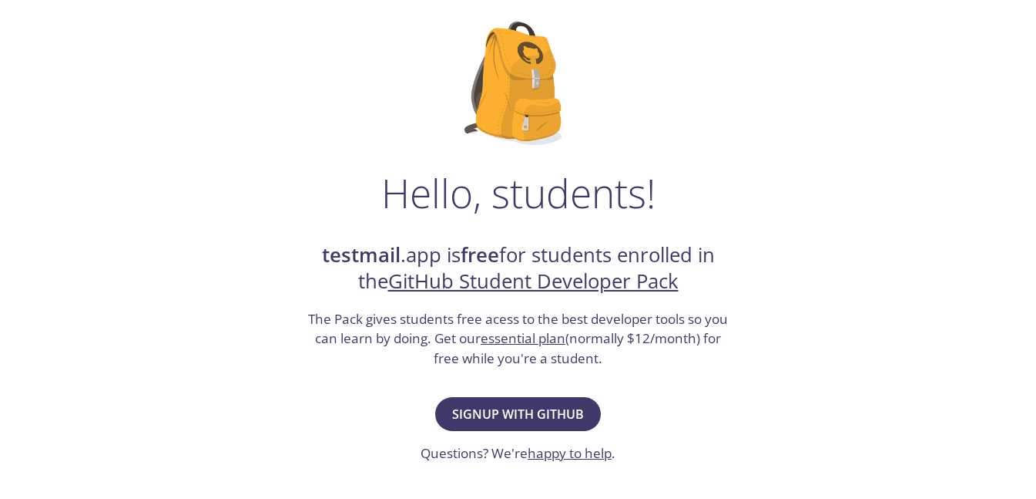 The width and height of the screenshot is (1036, 499). I want to click on a: GitHub Student Developer Pack, so click(533, 280).